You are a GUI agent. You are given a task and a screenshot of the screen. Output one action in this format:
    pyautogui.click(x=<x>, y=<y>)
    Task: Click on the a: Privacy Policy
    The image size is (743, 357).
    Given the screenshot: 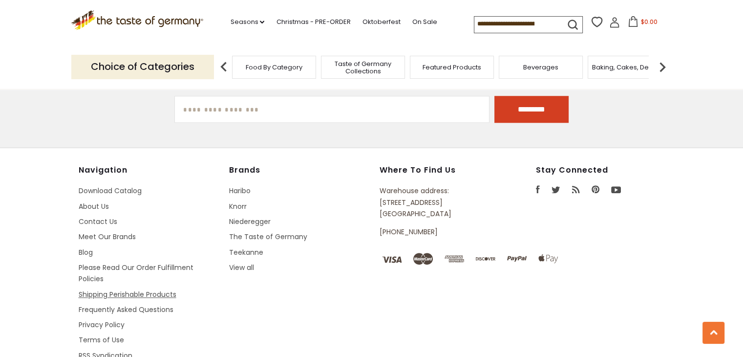 What is the action you would take?
    pyautogui.click(x=102, y=324)
    